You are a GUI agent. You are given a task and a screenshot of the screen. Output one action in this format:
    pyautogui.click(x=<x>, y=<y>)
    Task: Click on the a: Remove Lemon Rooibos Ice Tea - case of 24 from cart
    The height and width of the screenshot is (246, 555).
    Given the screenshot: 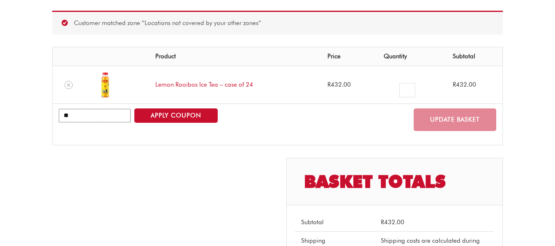 What is the action you would take?
    pyautogui.click(x=69, y=85)
    